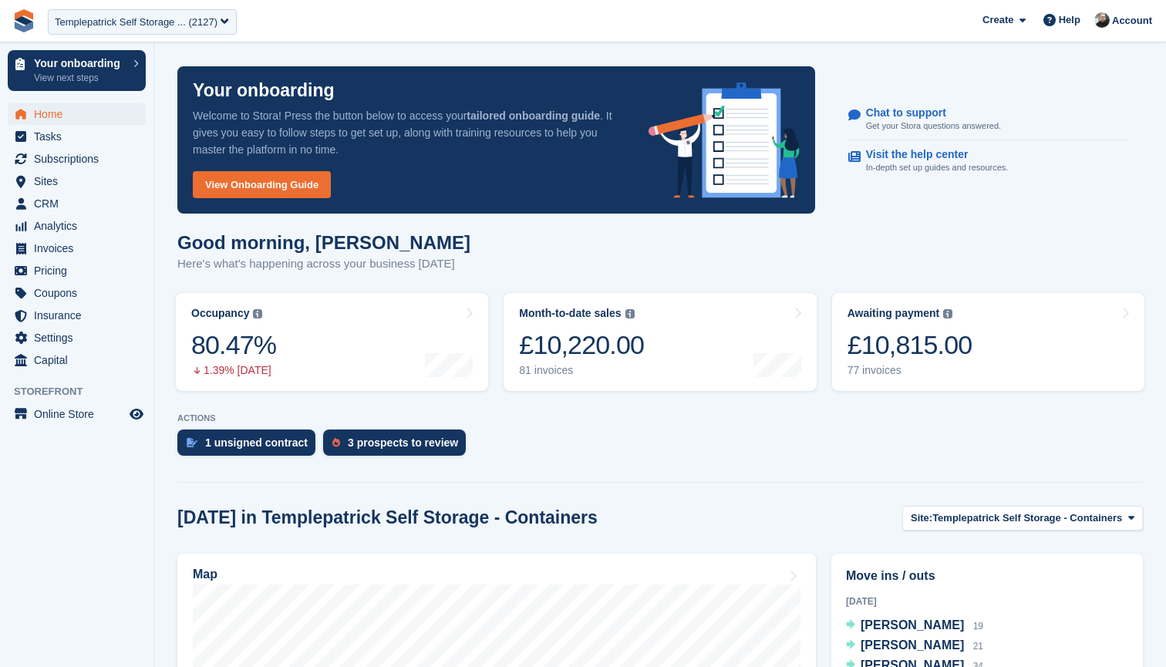  What do you see at coordinates (933, 126) in the screenshot?
I see `p: Get your Stora questions answered.` at bounding box center [933, 126].